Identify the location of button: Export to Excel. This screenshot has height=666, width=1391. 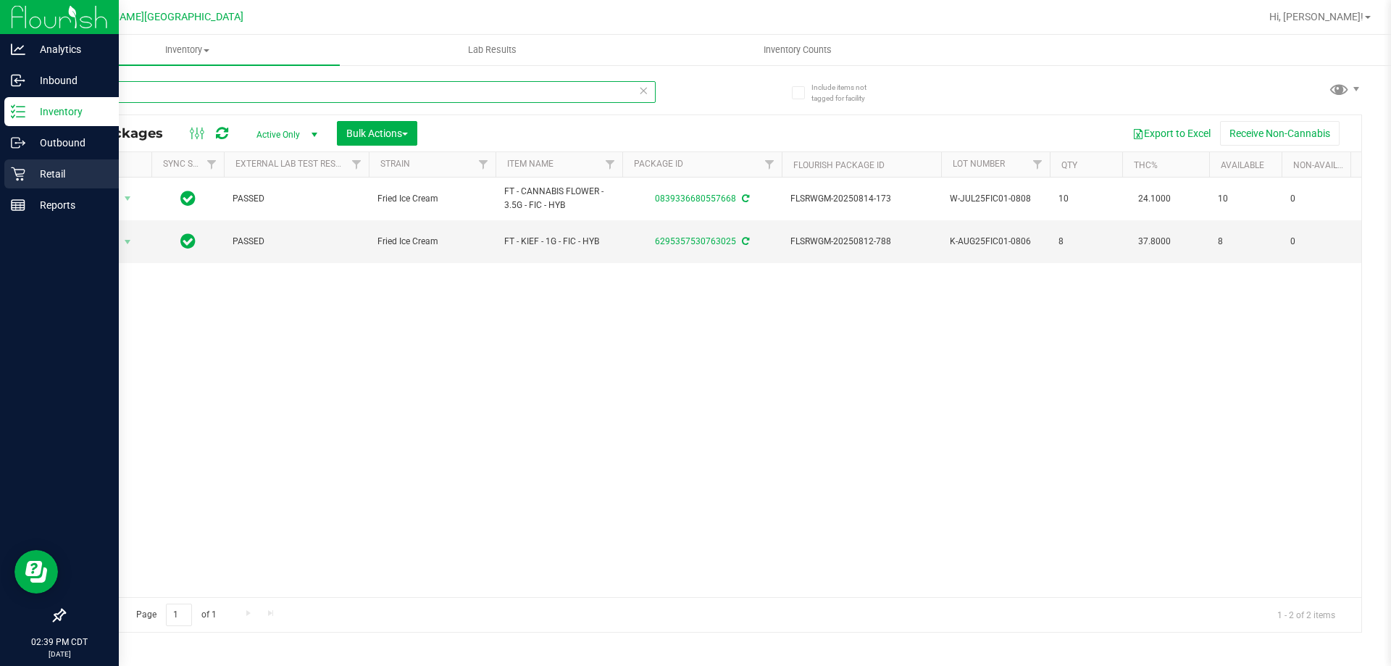
(1171, 133).